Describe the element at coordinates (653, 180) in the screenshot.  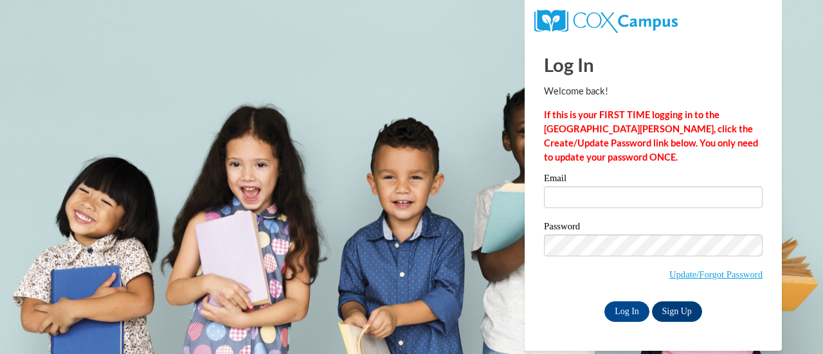
I see `label: Email` at that location.